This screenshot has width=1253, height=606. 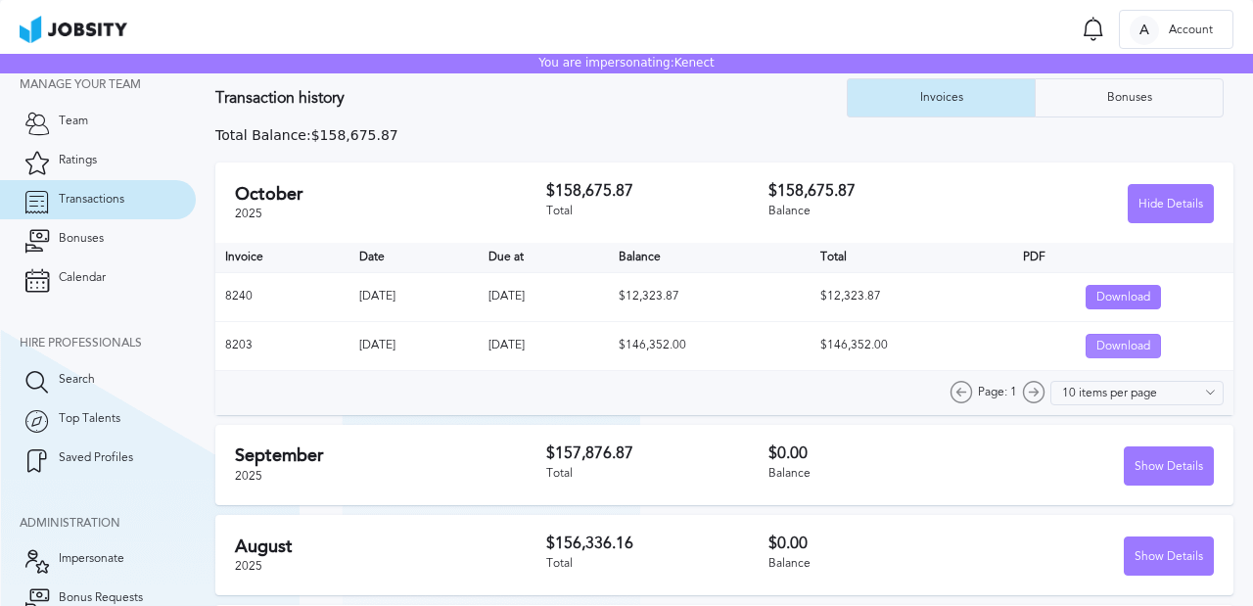 What do you see at coordinates (81, 239) in the screenshot?
I see `span: Bonuses` at bounding box center [81, 239].